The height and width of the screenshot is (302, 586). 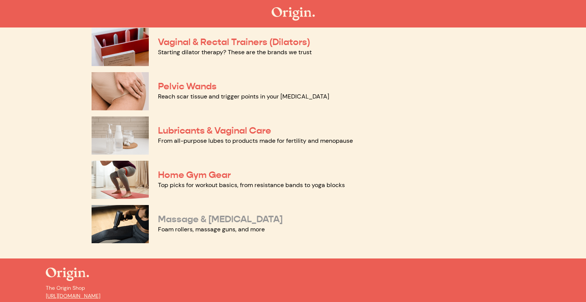 What do you see at coordinates (120, 136) in the screenshot?
I see `img: Lubricants & Vaginal Care` at bounding box center [120, 136].